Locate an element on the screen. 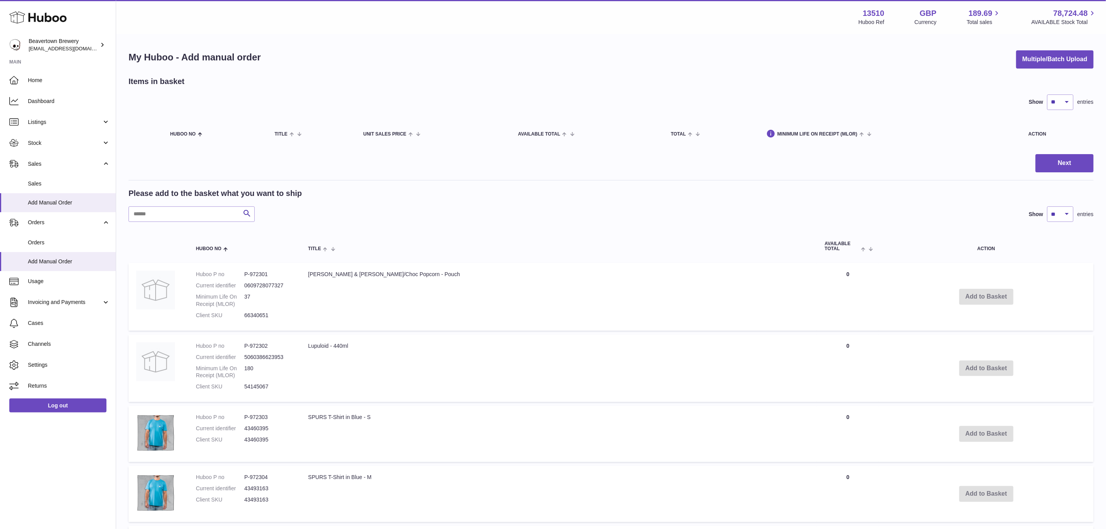 The width and height of the screenshot is (1106, 529). img: internalAdmin-13510@internal.huboo.com is located at coordinates (15, 45).